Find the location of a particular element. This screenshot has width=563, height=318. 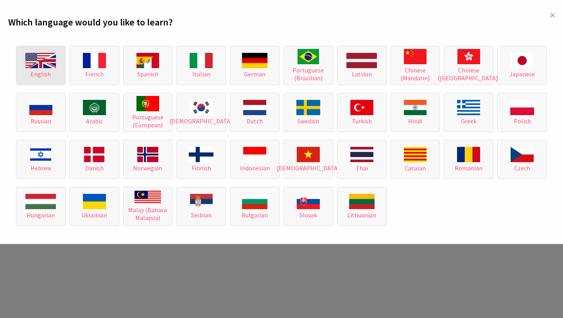

img: Finnish is located at coordinates (201, 154).